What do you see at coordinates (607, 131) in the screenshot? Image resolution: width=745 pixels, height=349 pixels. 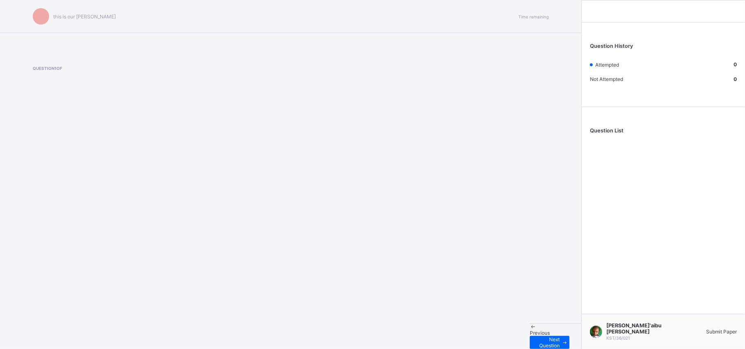 I see `span: Question List` at bounding box center [607, 131].